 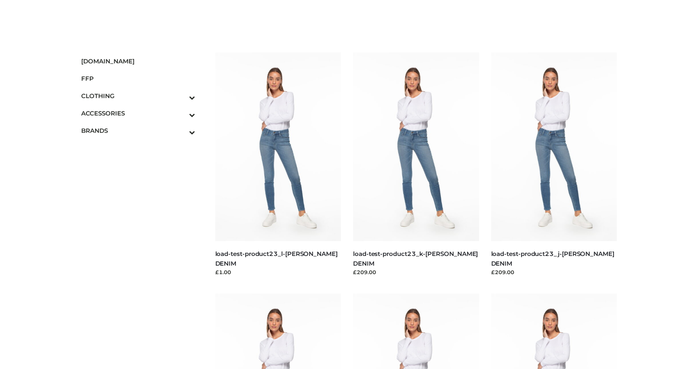 What do you see at coordinates (138, 130) in the screenshot?
I see `a: BRANDSToggle Submenu` at bounding box center [138, 130].